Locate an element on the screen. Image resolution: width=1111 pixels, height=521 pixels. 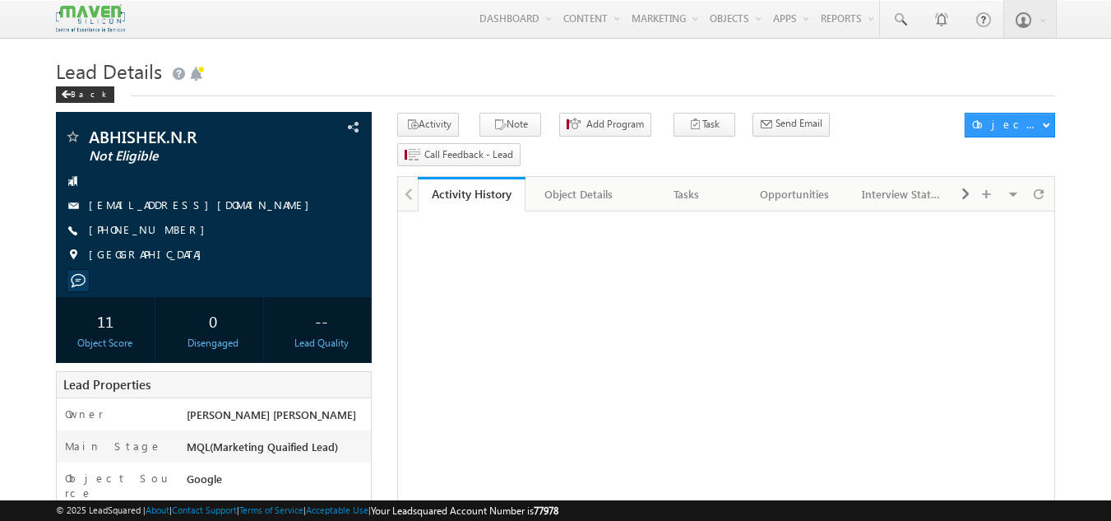
label: Owner is located at coordinates (84, 414).